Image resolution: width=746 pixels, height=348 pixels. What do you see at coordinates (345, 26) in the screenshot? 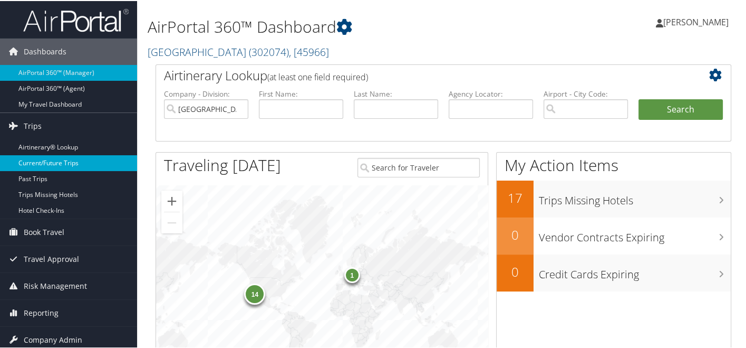
I see `h1: AirPortal 360™ Dashboard` at bounding box center [345, 26].